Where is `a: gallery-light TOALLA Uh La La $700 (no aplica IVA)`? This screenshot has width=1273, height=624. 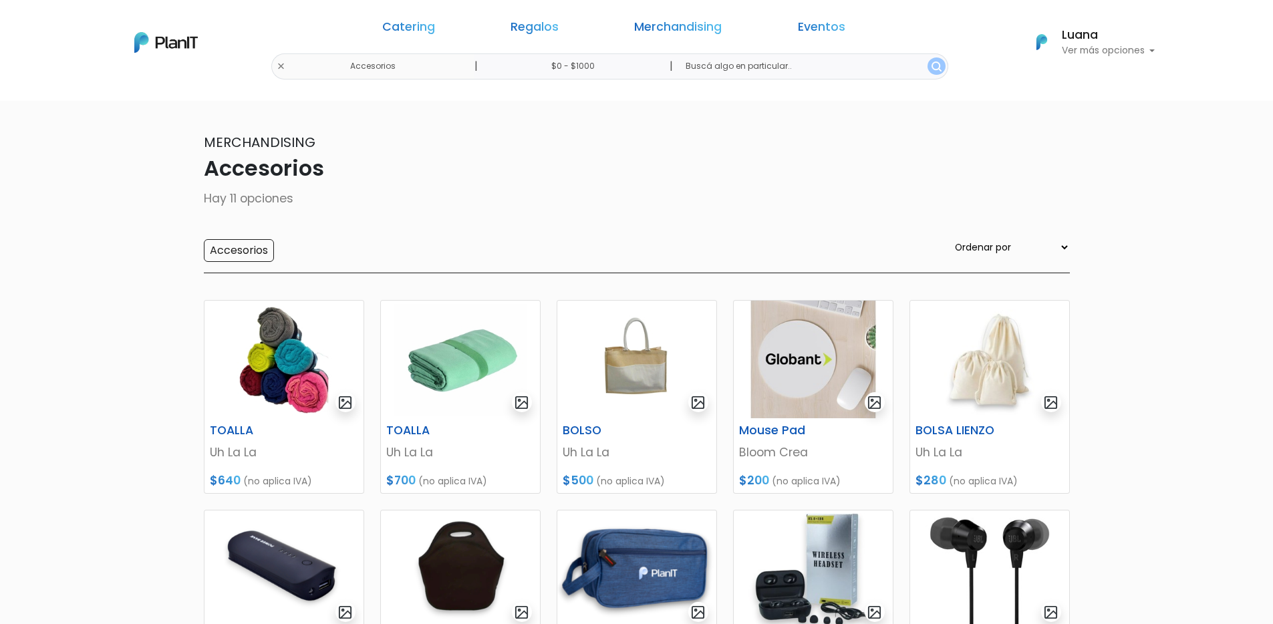
a: gallery-light TOALLA Uh La La $700 (no aplica IVA) is located at coordinates (460, 397).